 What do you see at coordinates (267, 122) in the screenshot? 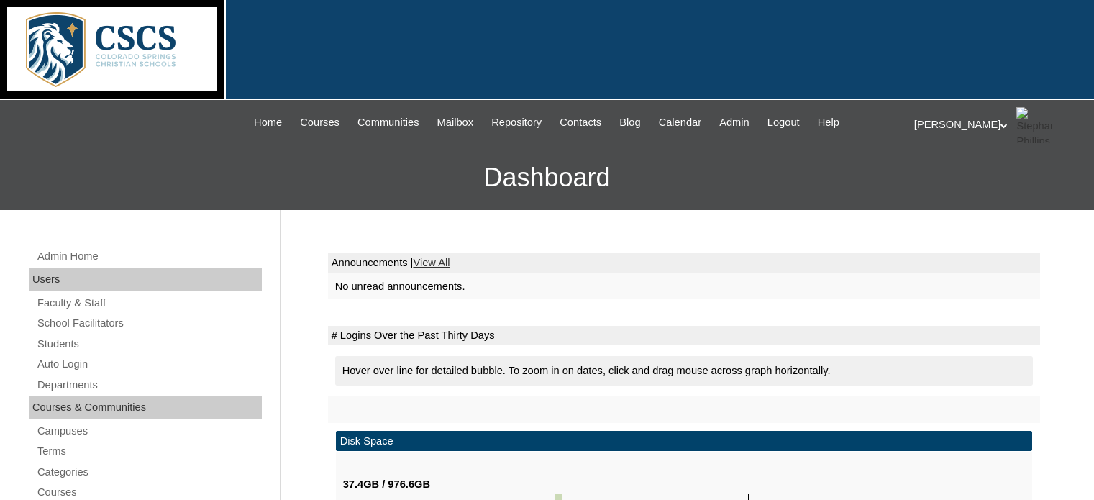
I see `a: Home` at bounding box center [267, 122].